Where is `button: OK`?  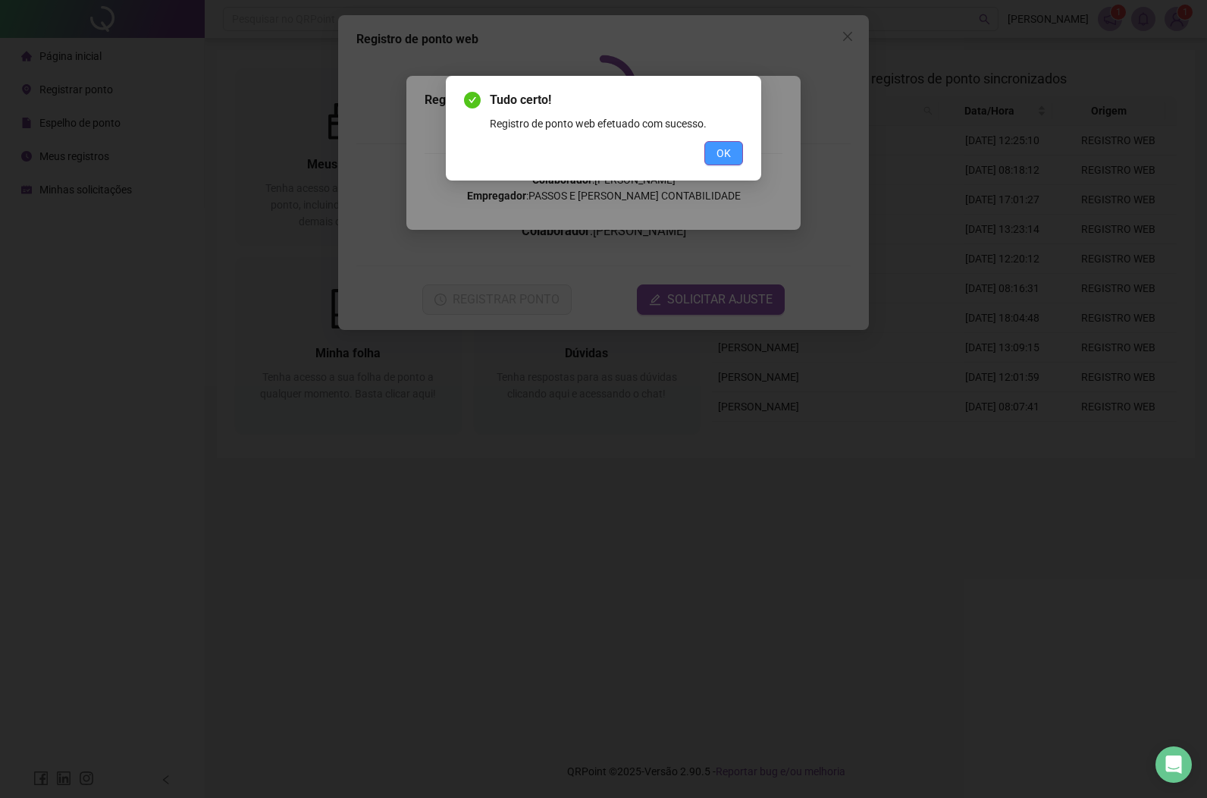
button: OK is located at coordinates (723, 153).